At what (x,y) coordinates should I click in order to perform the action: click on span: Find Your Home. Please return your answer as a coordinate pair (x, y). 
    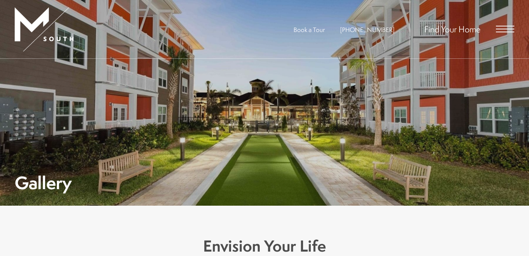
    Looking at the image, I should click on (452, 29).